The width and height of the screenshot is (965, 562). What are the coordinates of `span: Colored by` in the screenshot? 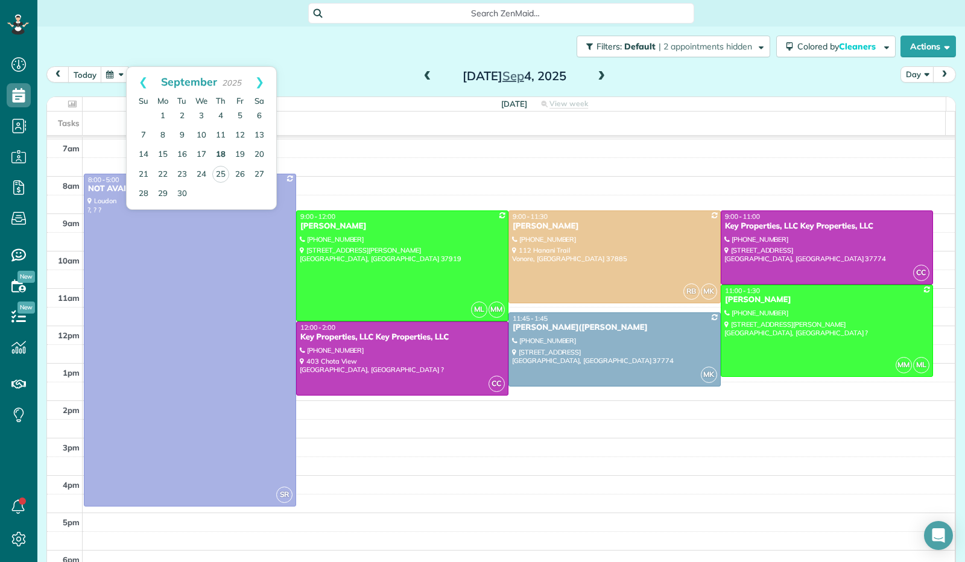 It's located at (838, 46).